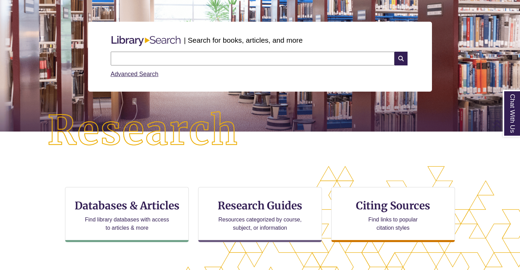 The height and width of the screenshot is (270, 520). I want to click on a: Research Guides Resources categorized by course, subject, or information, so click(260, 214).